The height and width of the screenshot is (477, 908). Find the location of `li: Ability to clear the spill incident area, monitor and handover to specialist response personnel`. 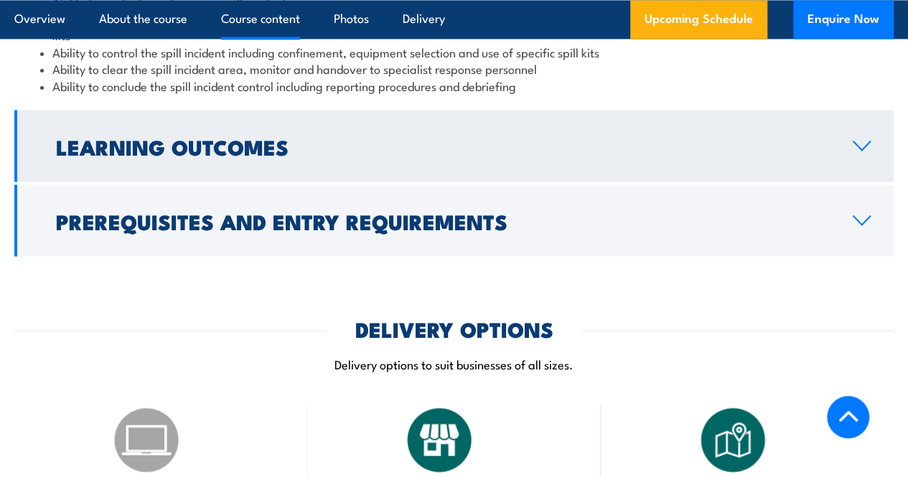

li: Ability to clear the spill incident area, monitor and handover to specialist response personnel is located at coordinates (454, 68).